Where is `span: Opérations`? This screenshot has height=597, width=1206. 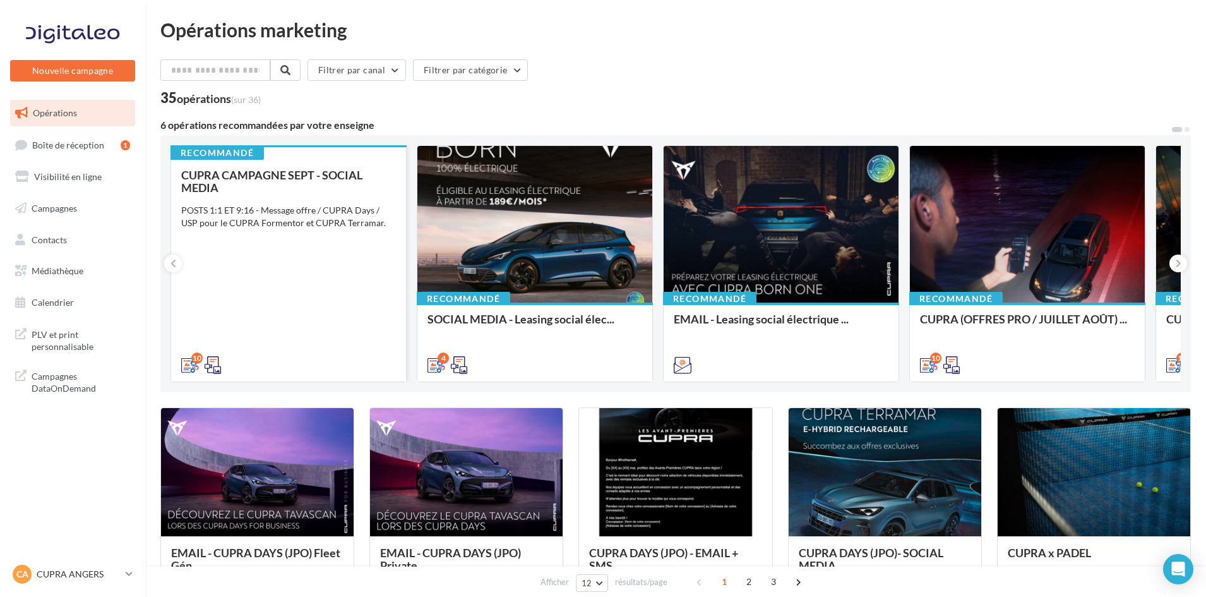 span: Opérations is located at coordinates (55, 112).